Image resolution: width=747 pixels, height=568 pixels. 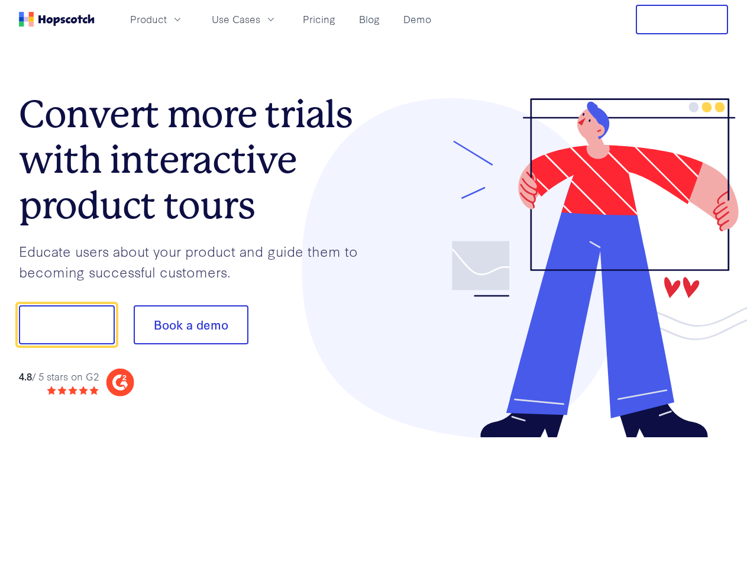 What do you see at coordinates (191, 325) in the screenshot?
I see `a: Book a demo` at bounding box center [191, 325].